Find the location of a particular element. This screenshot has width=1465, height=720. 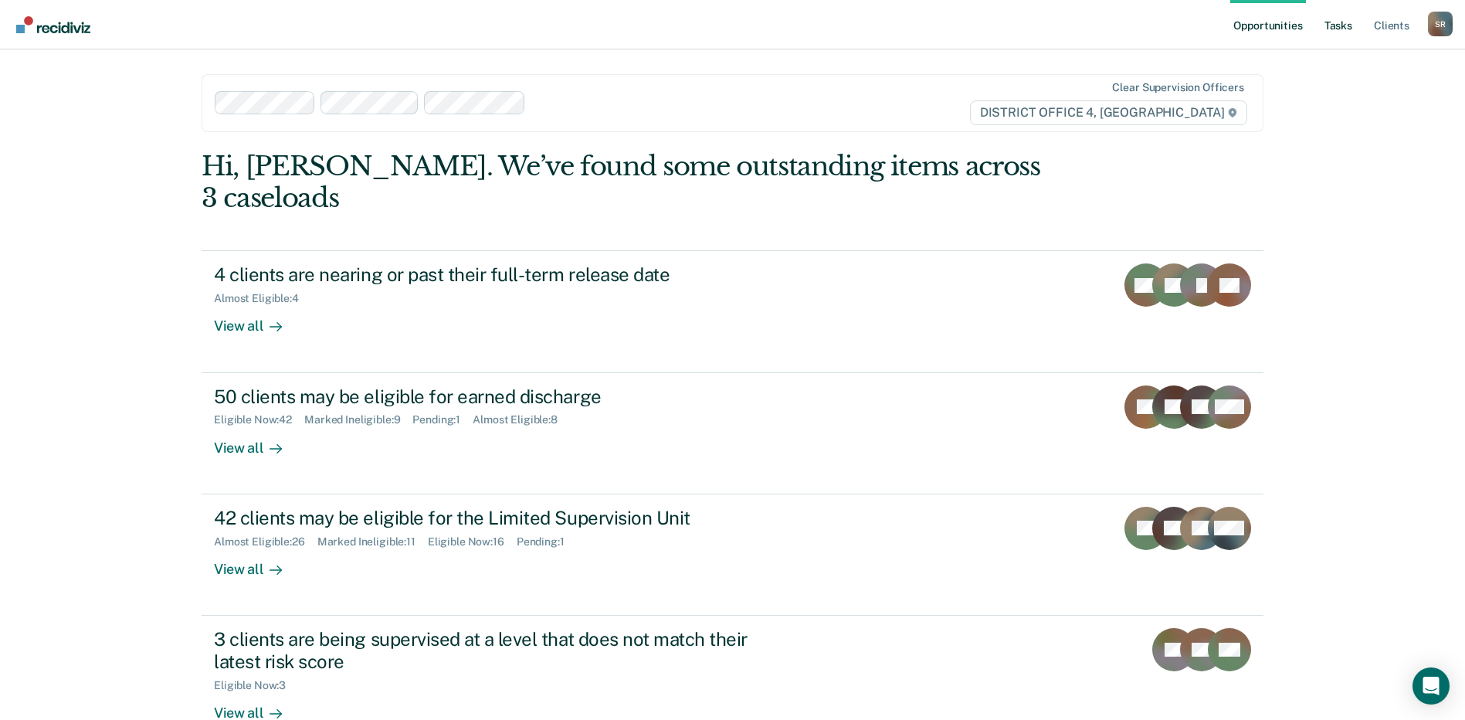

div: Marked Ineligible : 9 is located at coordinates (358, 419).